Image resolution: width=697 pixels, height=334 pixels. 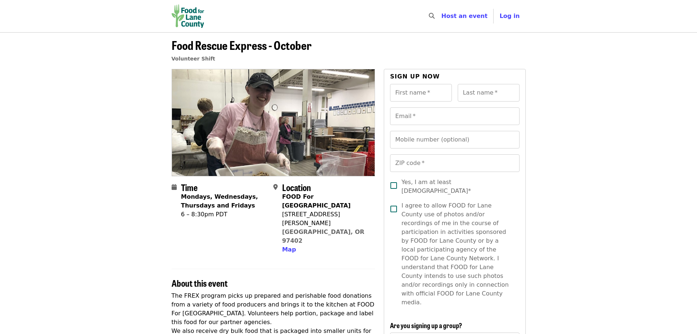 I want to click on span: Volunteer Shift, so click(x=194, y=59).